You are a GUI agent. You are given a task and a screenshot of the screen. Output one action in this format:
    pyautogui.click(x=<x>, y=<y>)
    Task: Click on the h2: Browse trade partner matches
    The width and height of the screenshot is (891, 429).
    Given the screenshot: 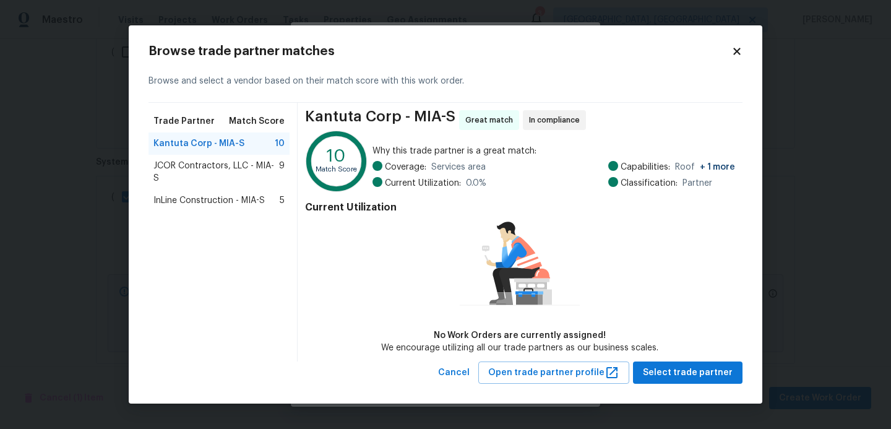 What is the action you would take?
    pyautogui.click(x=440, y=51)
    